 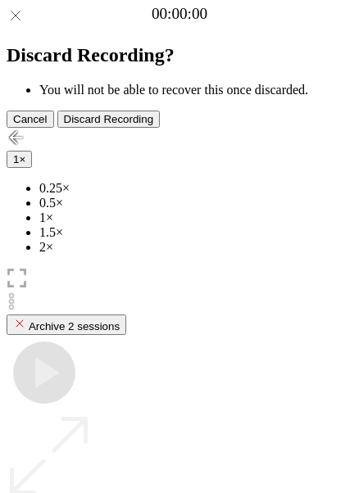 I want to click on button: Discard Recording, so click(x=109, y=119).